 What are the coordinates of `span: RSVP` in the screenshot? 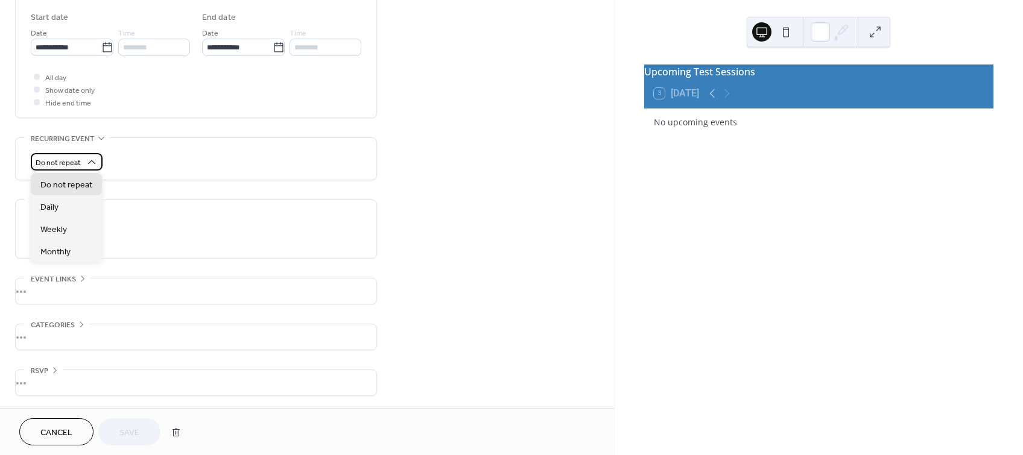 It's located at (39, 371).